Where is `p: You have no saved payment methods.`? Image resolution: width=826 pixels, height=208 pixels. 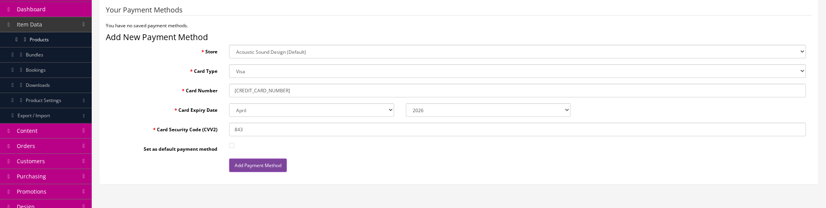
p: You have no saved payment methods. is located at coordinates (458, 26).